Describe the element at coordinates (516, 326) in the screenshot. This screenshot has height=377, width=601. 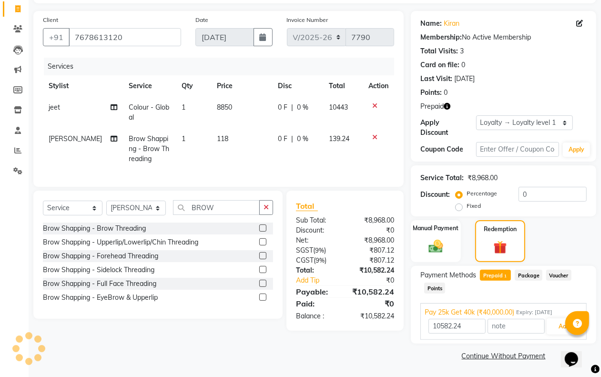
I see `input: note` at that location.